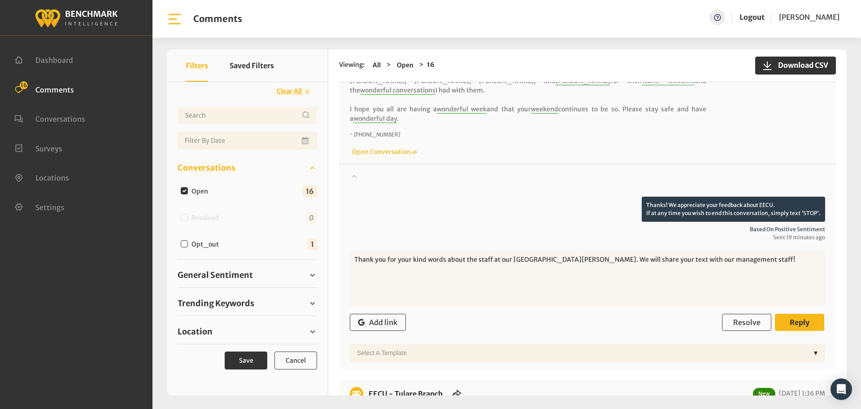 This screenshot has height=409, width=861. What do you see at coordinates (49, 148) in the screenshot?
I see `span: Surveys` at bounding box center [49, 148].